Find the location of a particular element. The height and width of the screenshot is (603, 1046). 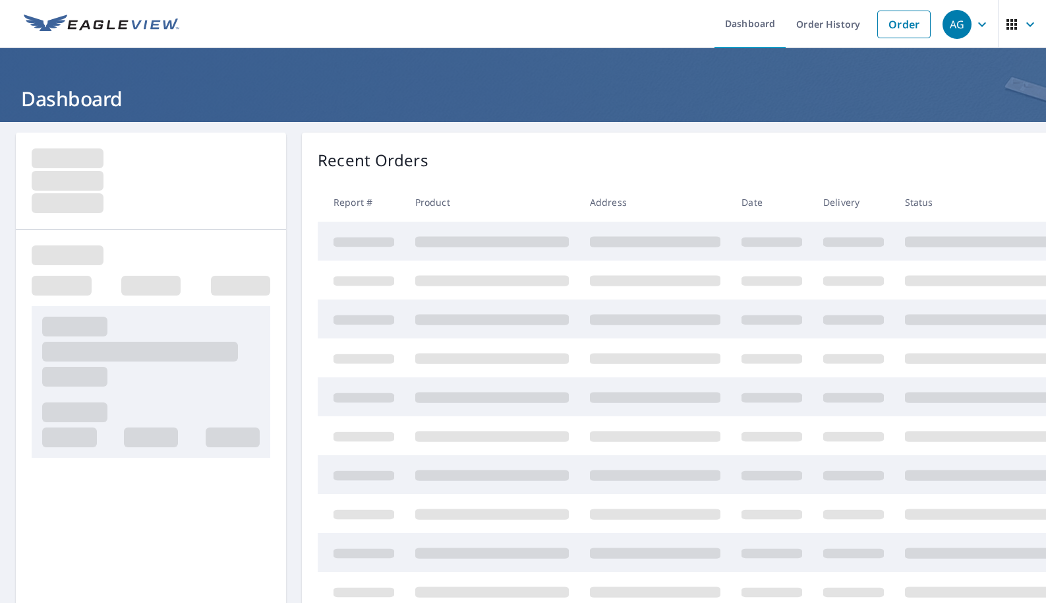

div: AG is located at coordinates (957, 24).